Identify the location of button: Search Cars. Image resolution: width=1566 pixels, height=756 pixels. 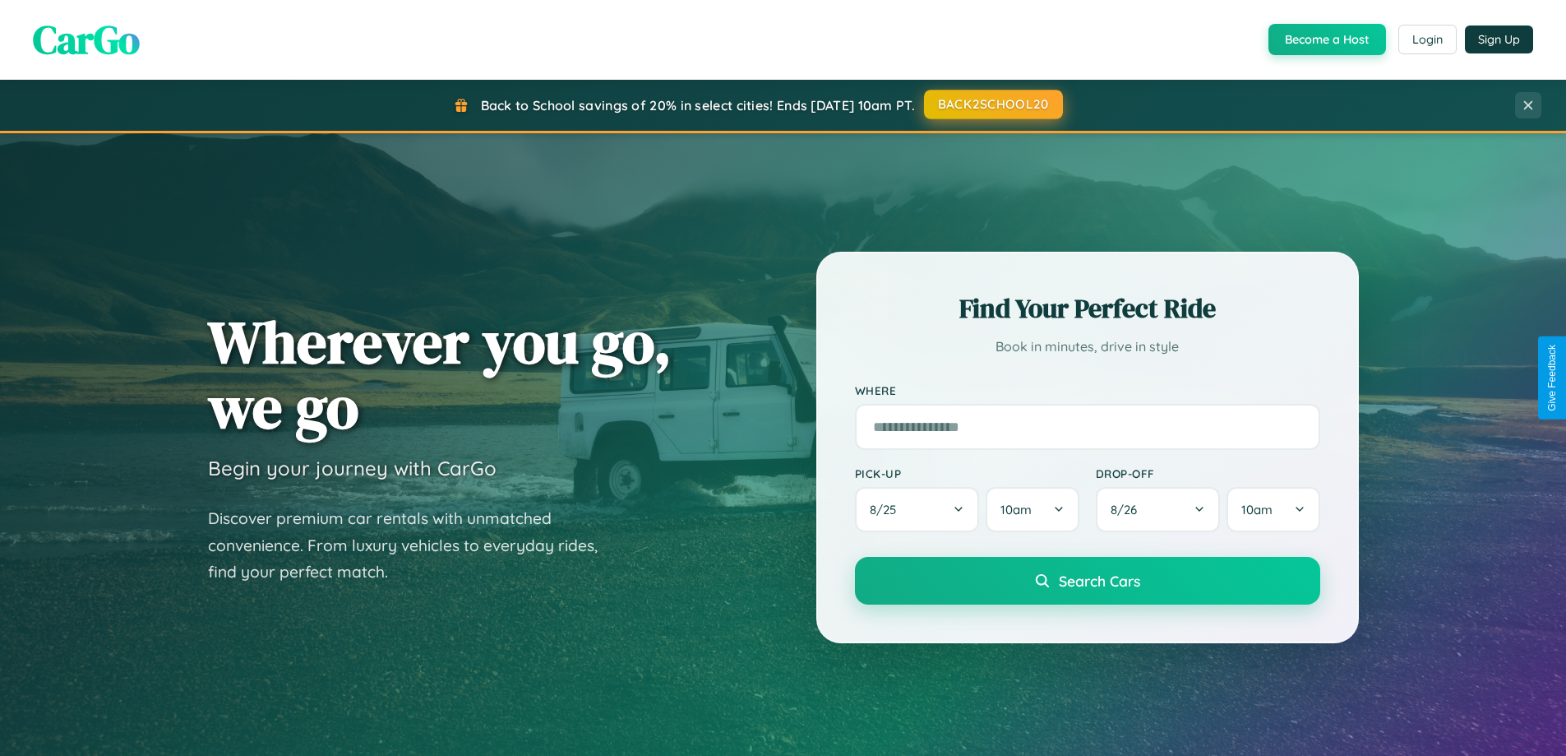
(1088, 580).